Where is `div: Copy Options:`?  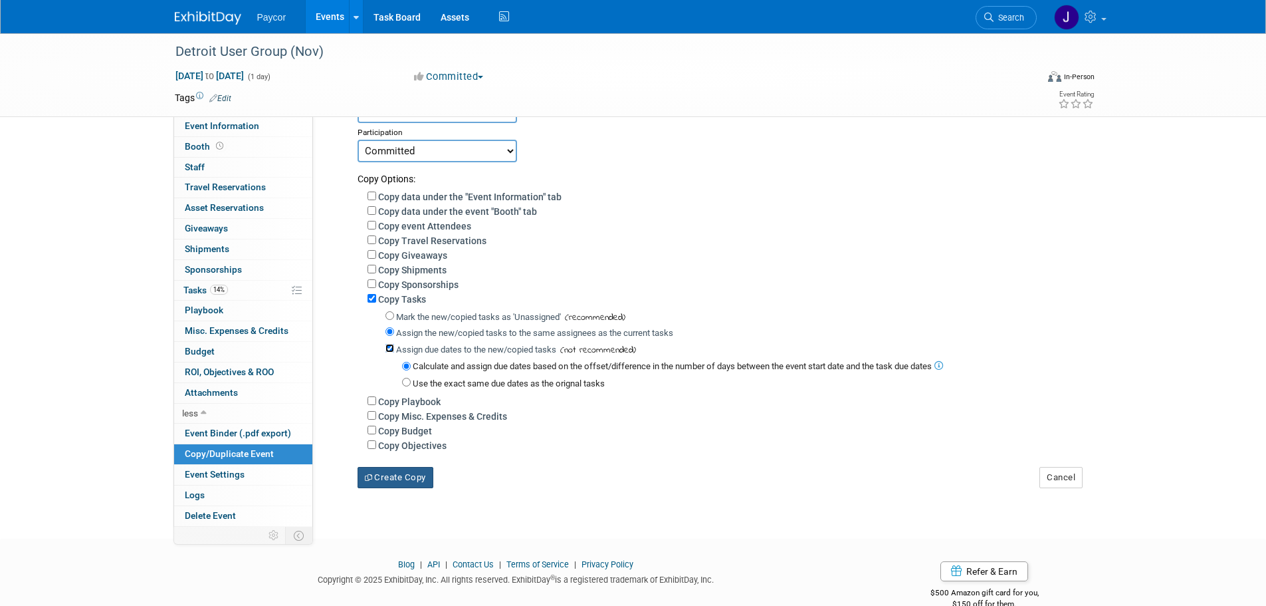
div: Copy Options: is located at coordinates (720, 174).